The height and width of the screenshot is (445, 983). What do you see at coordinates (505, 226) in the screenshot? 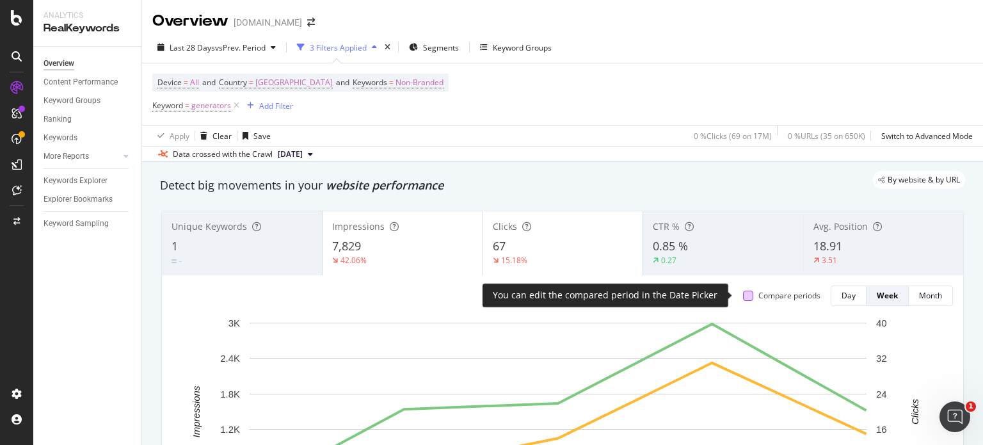
I see `span: Clicks` at bounding box center [505, 226].